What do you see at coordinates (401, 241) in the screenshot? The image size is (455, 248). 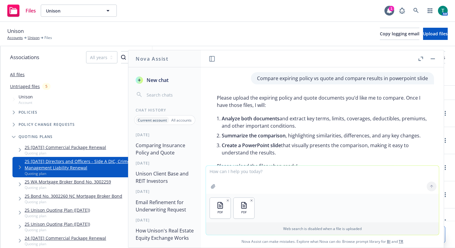 I see `a: TR` at bounding box center [401, 241].